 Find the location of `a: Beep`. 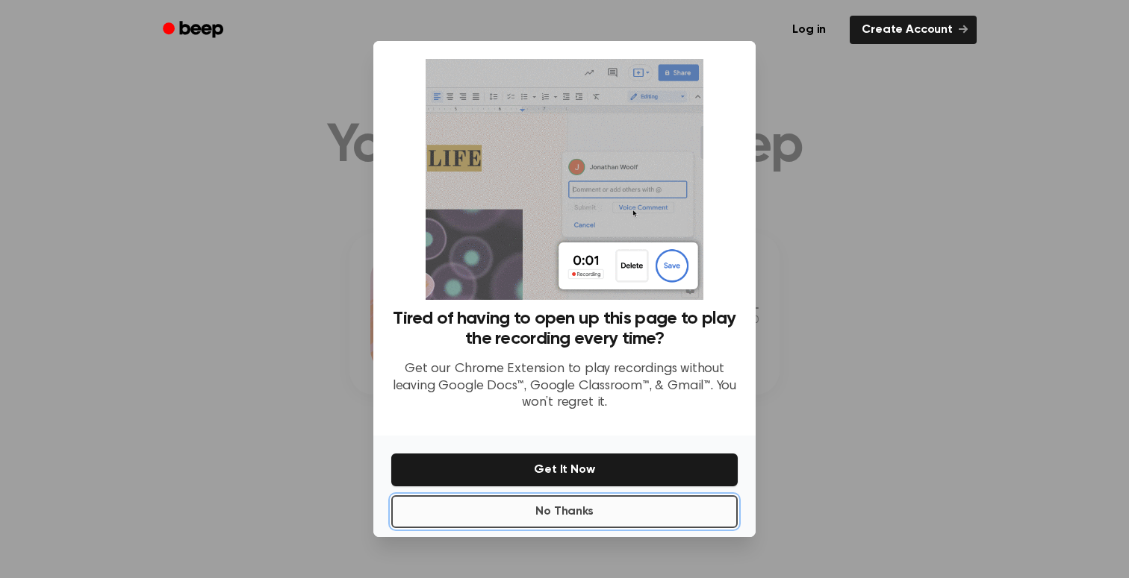

a: Beep is located at coordinates (194, 30).